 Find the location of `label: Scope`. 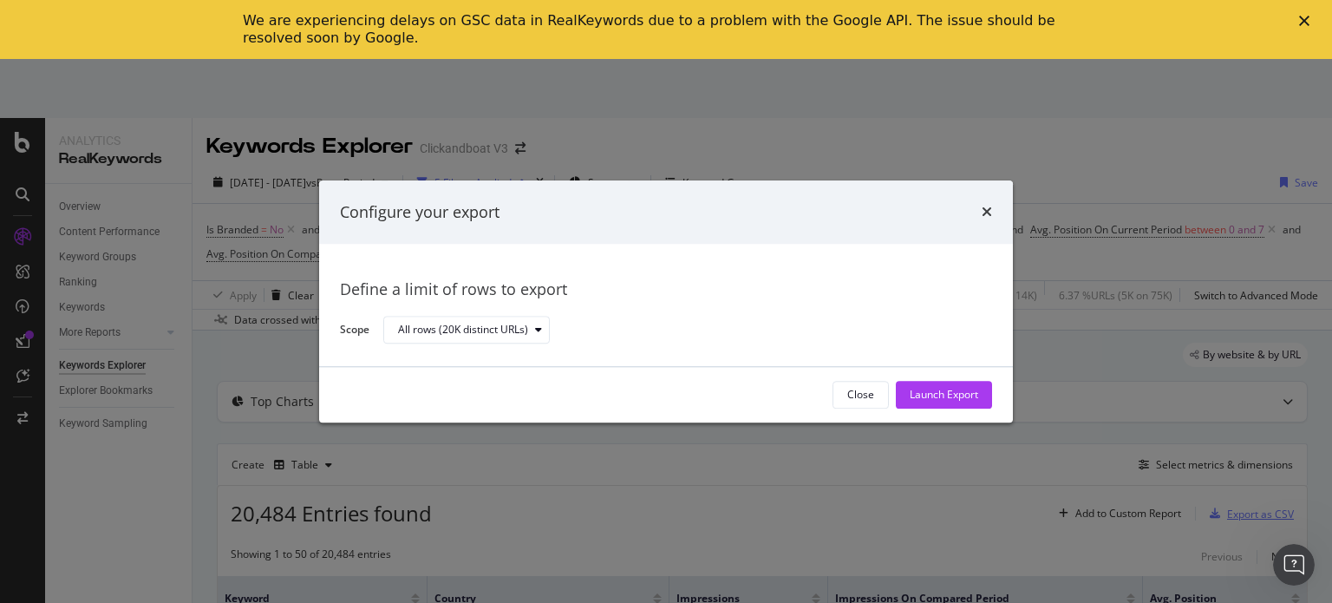

label: Scope is located at coordinates (355, 331).